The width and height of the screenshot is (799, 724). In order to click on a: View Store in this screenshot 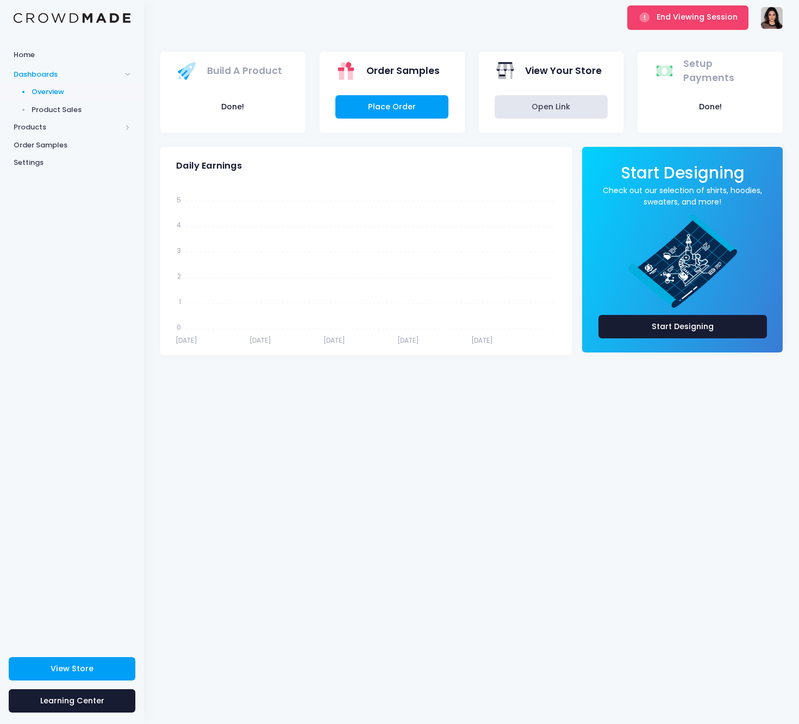, I will do `click(72, 668)`.